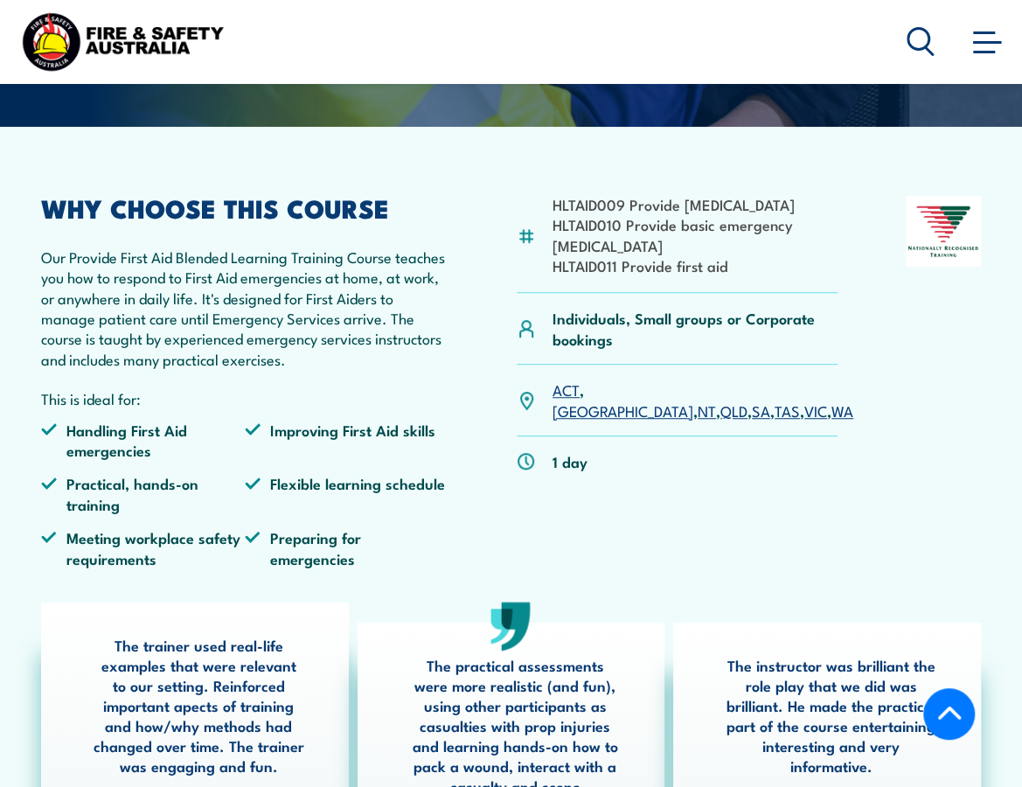 This screenshot has height=787, width=1022. Describe the element at coordinates (346, 493) in the screenshot. I see `li: Flexible learning schedule` at that location.